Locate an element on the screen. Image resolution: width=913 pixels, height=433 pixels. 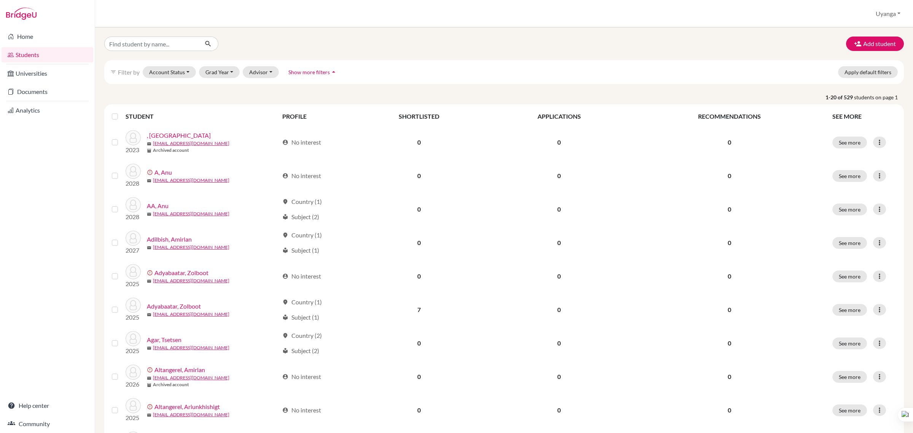
th: RECOMMENDATIONS is located at coordinates (729, 116).